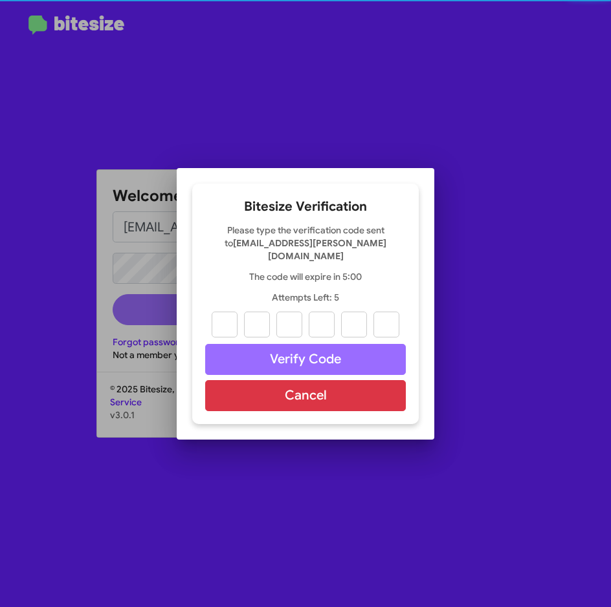 This screenshot has height=607, width=611. I want to click on button: Verify Code, so click(305, 360).